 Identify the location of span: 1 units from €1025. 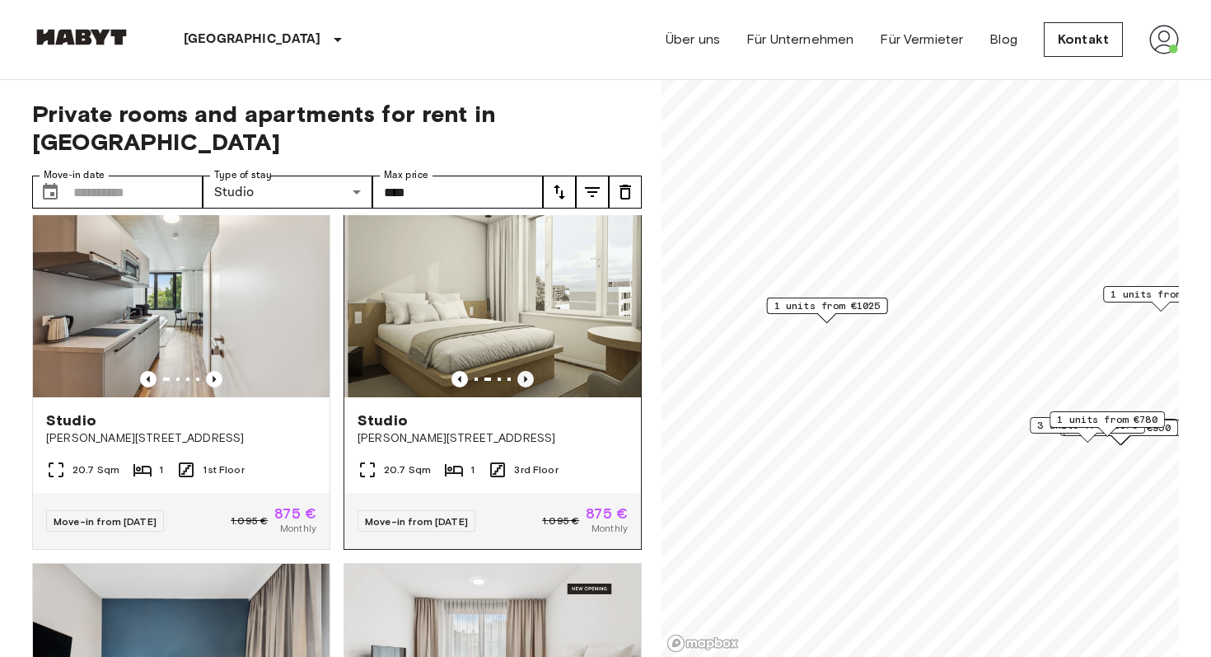
(827, 306).